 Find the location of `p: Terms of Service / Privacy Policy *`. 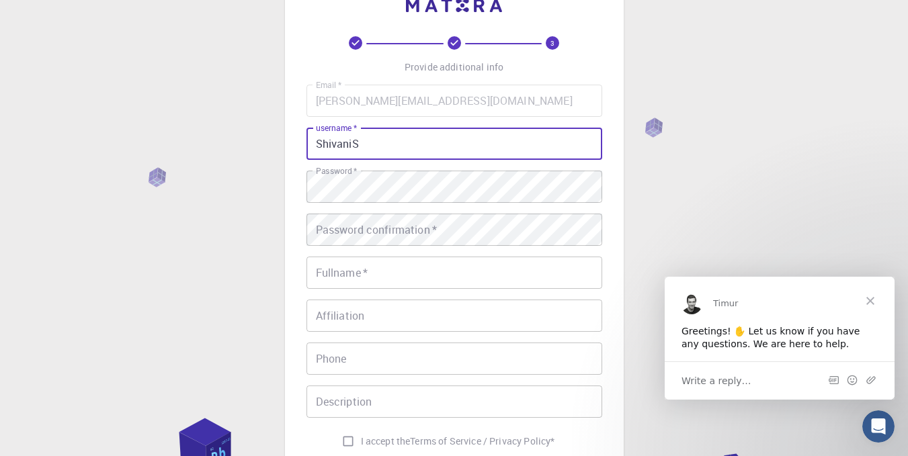

p: Terms of Service / Privacy Policy * is located at coordinates (482, 441).